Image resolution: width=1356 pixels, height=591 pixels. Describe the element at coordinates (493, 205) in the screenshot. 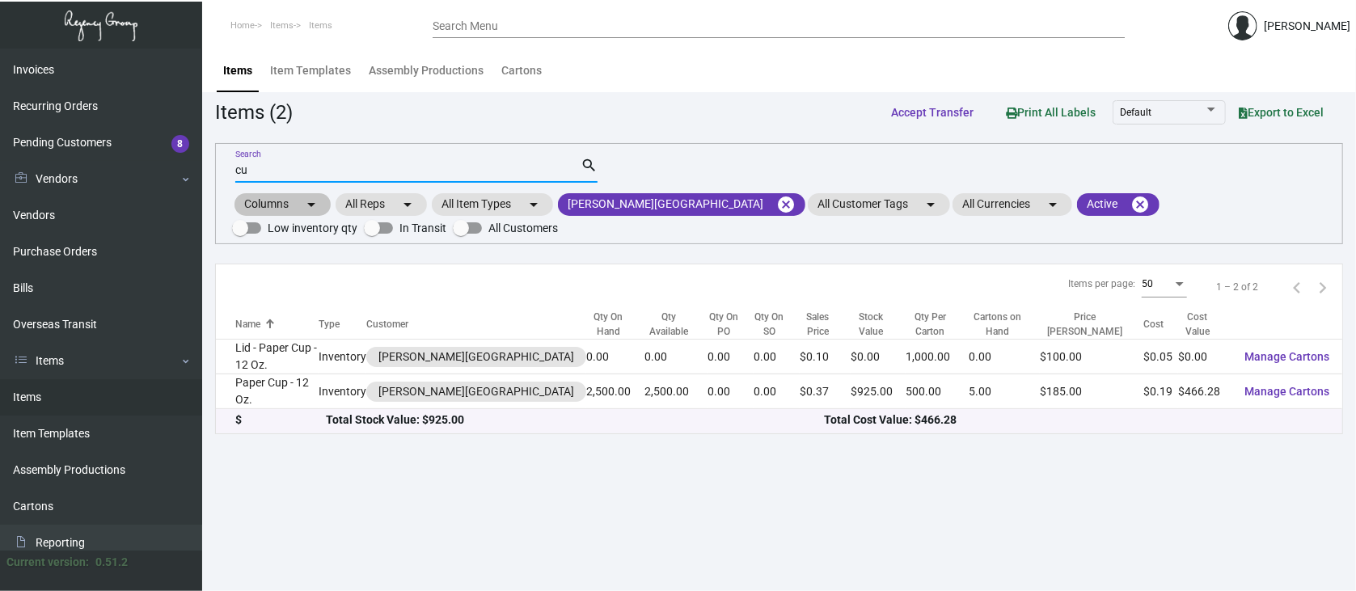

I see `mat-chip: All Item Types` at that location.